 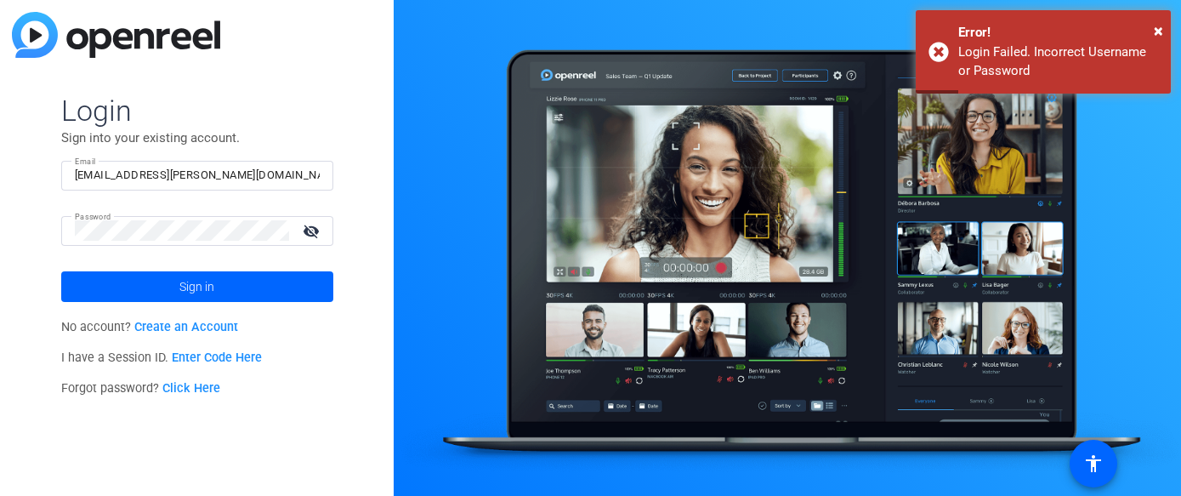 What do you see at coordinates (1057, 61) in the screenshot?
I see `div: Login Failed. Incorrect Username or Password` at bounding box center [1057, 61].